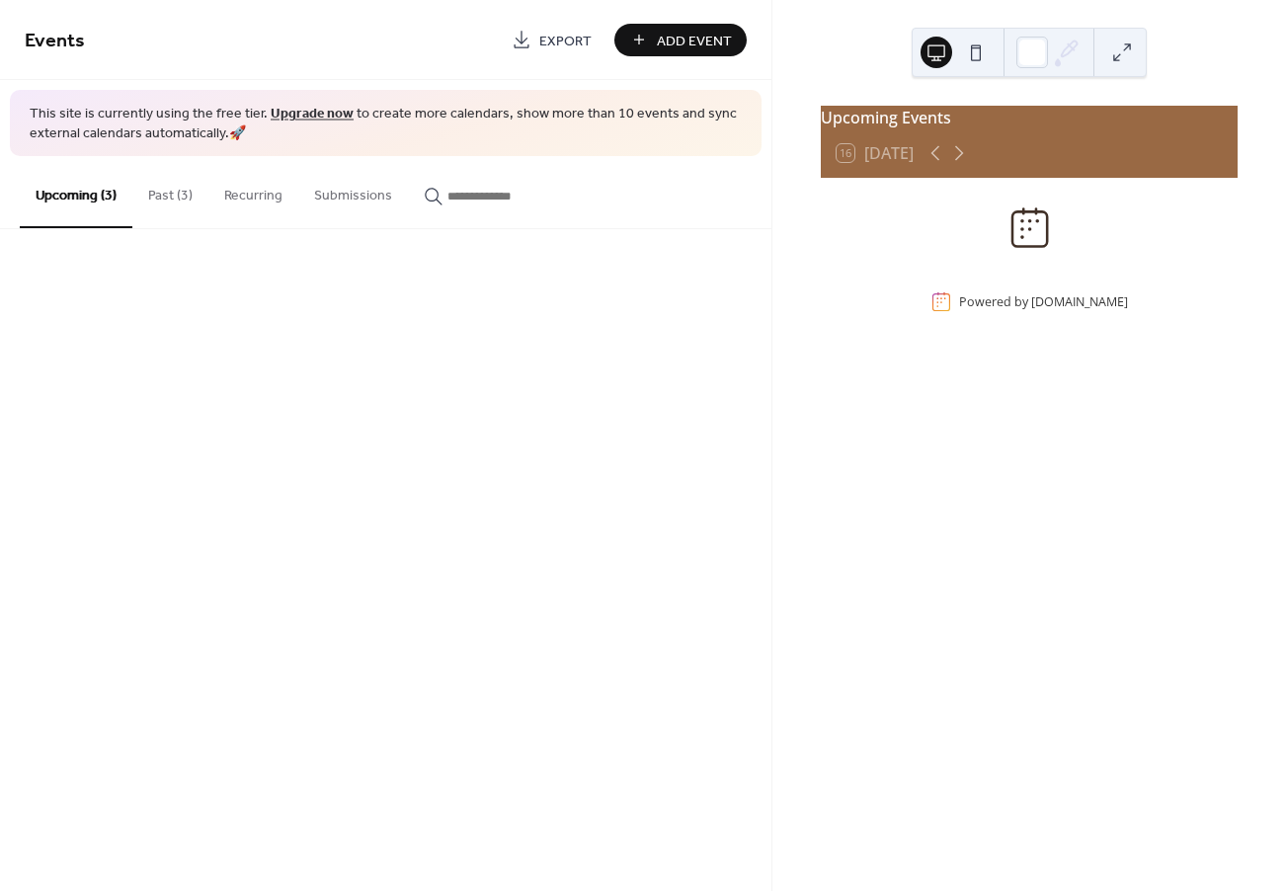  I want to click on a: Upgrade now, so click(312, 114).